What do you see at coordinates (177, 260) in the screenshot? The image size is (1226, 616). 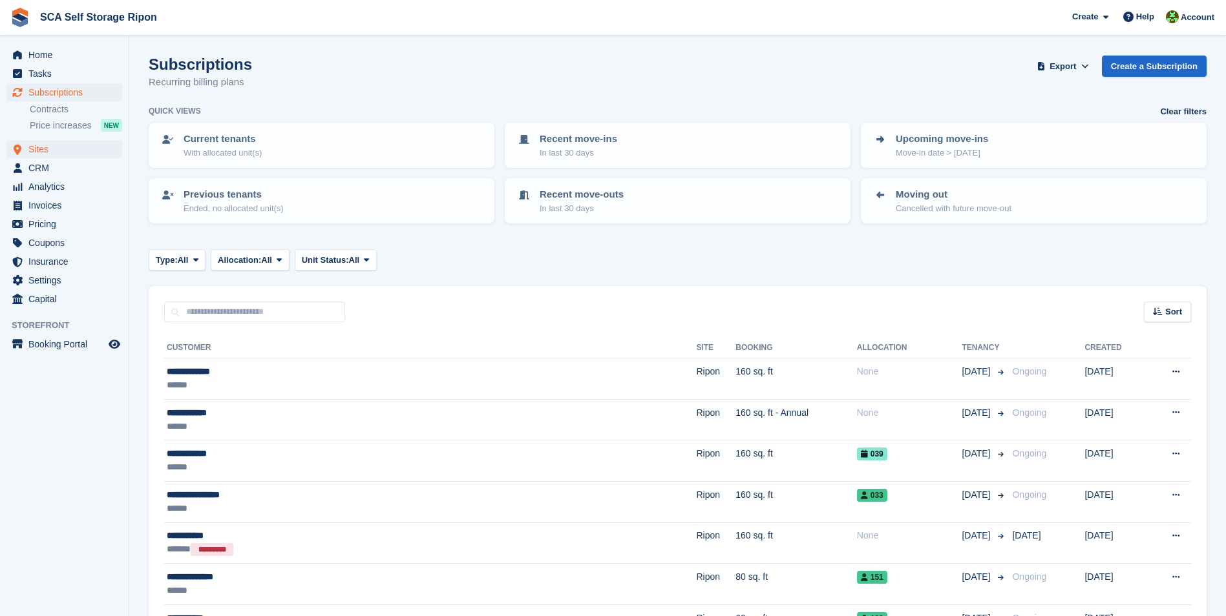 I see `button: Type: All` at bounding box center [177, 260].